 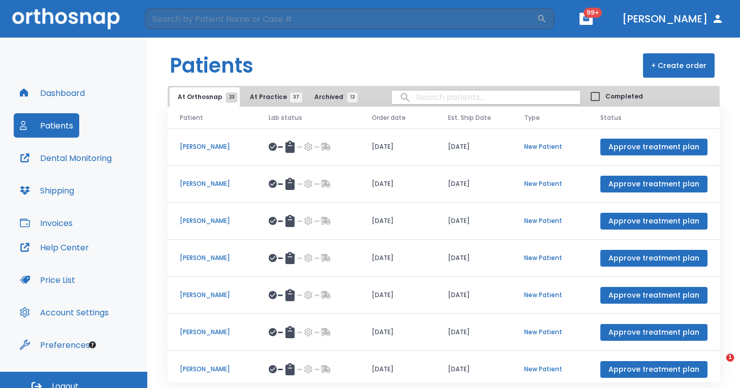 I want to click on span: Type, so click(x=532, y=118).